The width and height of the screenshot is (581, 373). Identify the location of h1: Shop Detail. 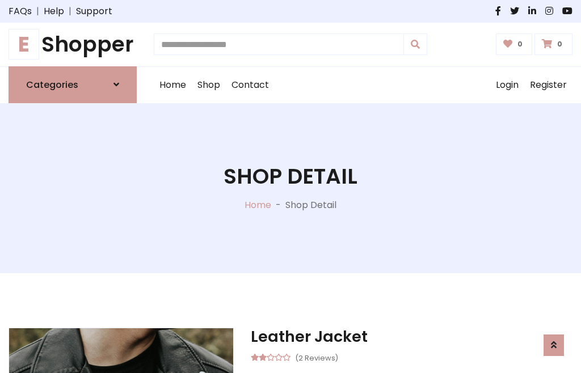
(290, 176).